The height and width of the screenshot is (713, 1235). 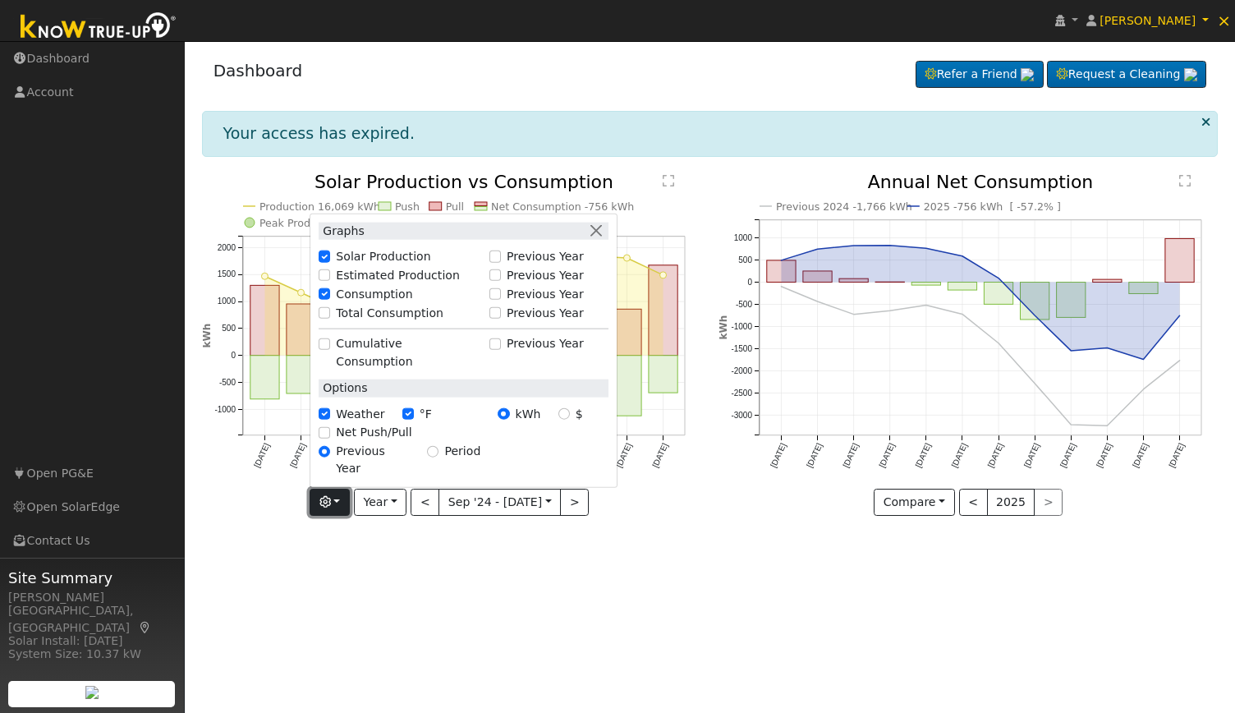 I want to click on input: Solar Production, so click(x=324, y=256).